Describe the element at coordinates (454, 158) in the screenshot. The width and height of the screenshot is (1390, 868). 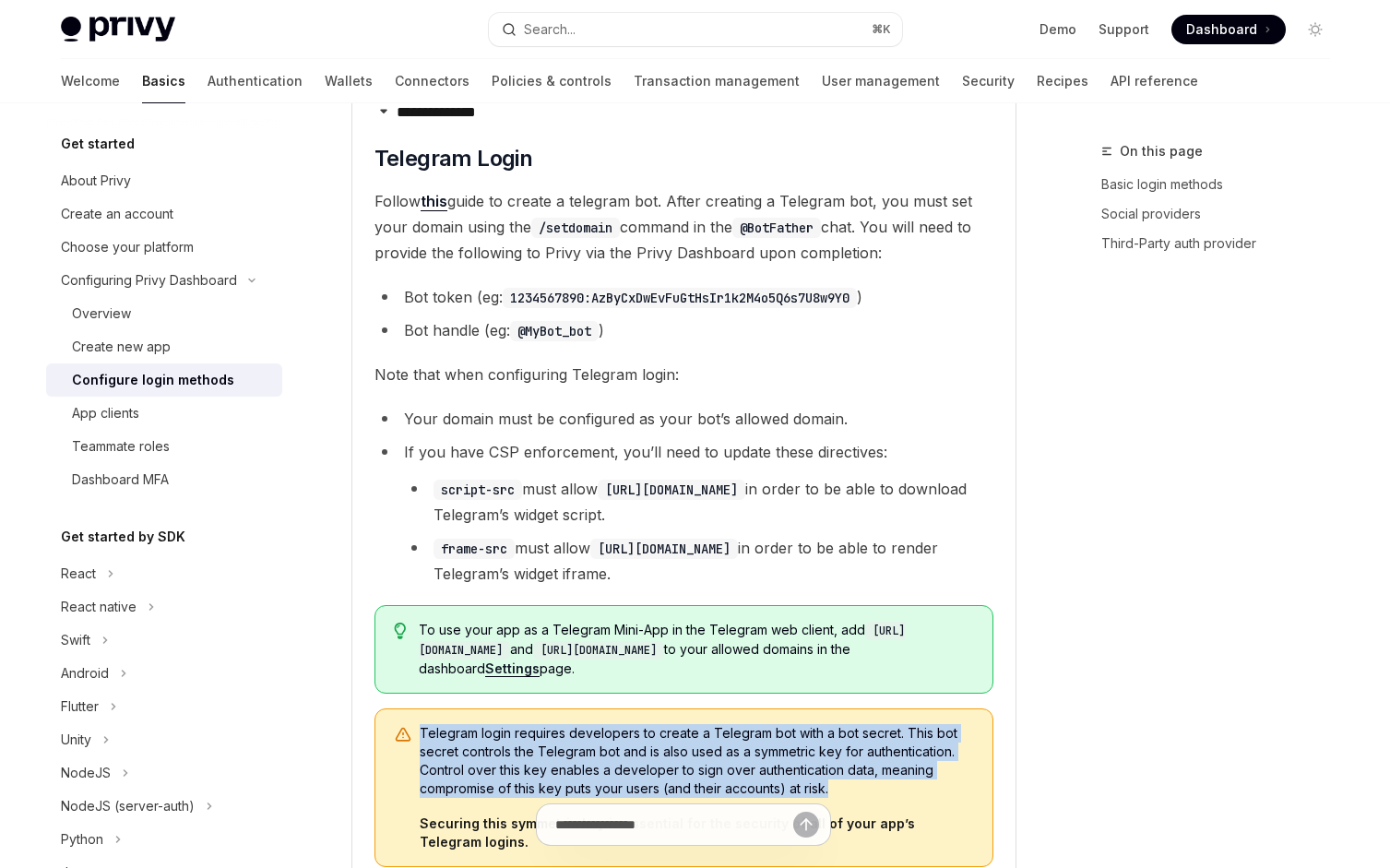
I see `span: Telegram Login` at that location.